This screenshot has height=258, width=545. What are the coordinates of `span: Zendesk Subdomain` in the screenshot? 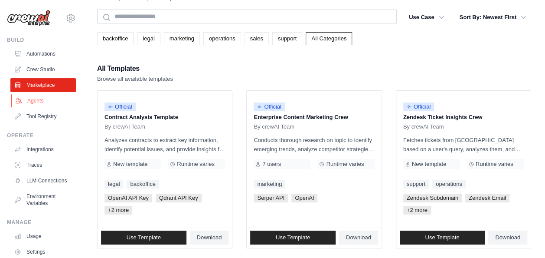 It's located at (432, 198).